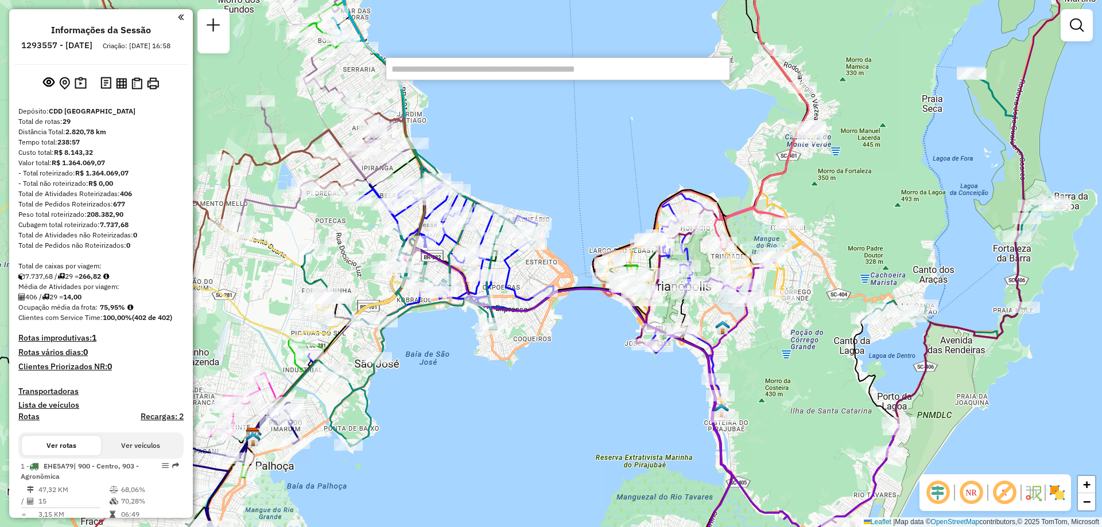  What do you see at coordinates (101, 215) in the screenshot?
I see `div: Peso total roteirizado:` at bounding box center [101, 215].